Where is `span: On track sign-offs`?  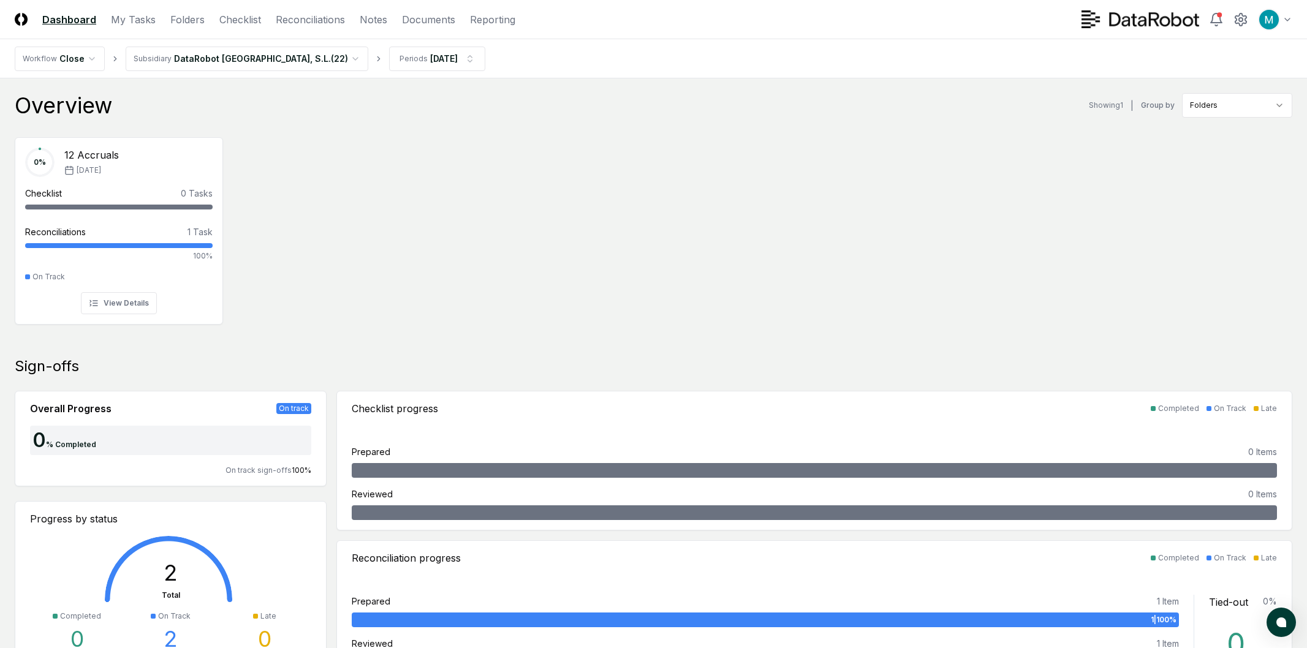
span: On track sign-offs is located at coordinates (259, 470).